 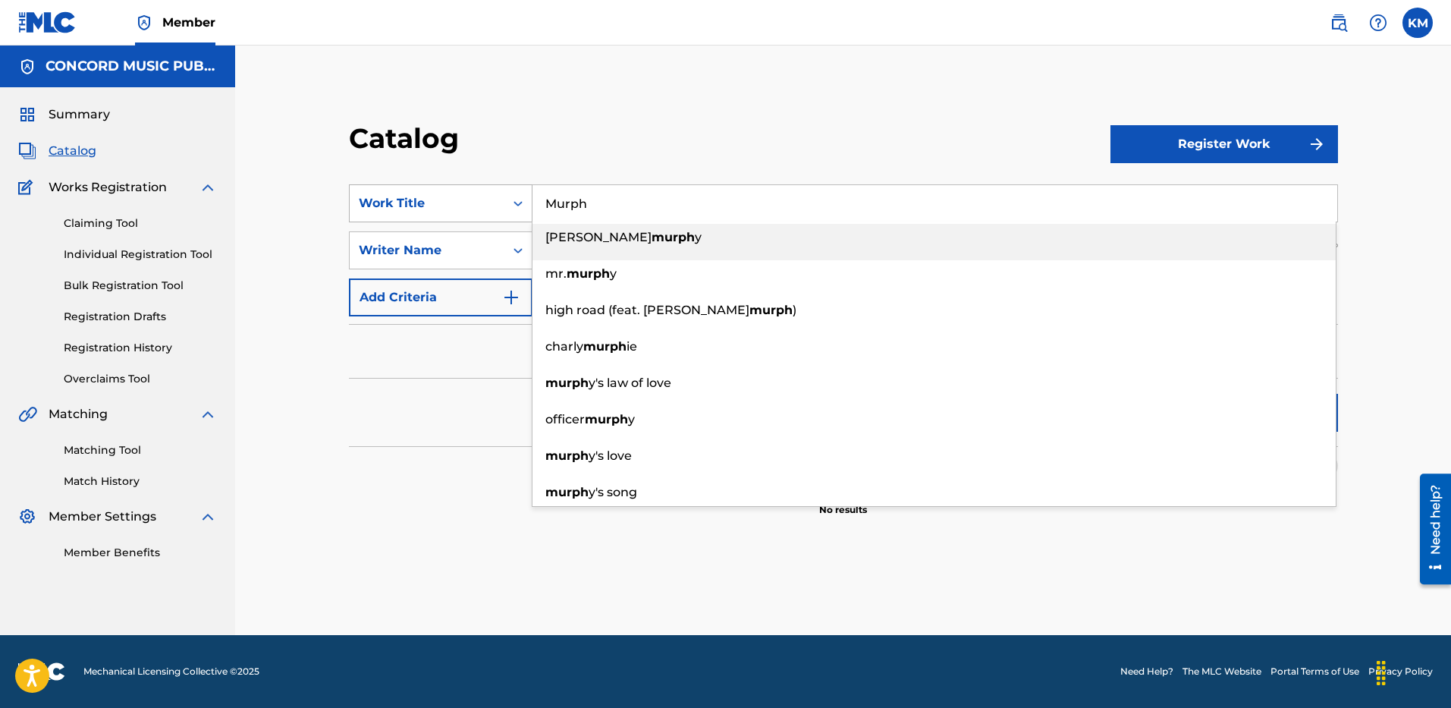 What do you see at coordinates (565, 346) in the screenshot?
I see `span: charly` at bounding box center [565, 346].